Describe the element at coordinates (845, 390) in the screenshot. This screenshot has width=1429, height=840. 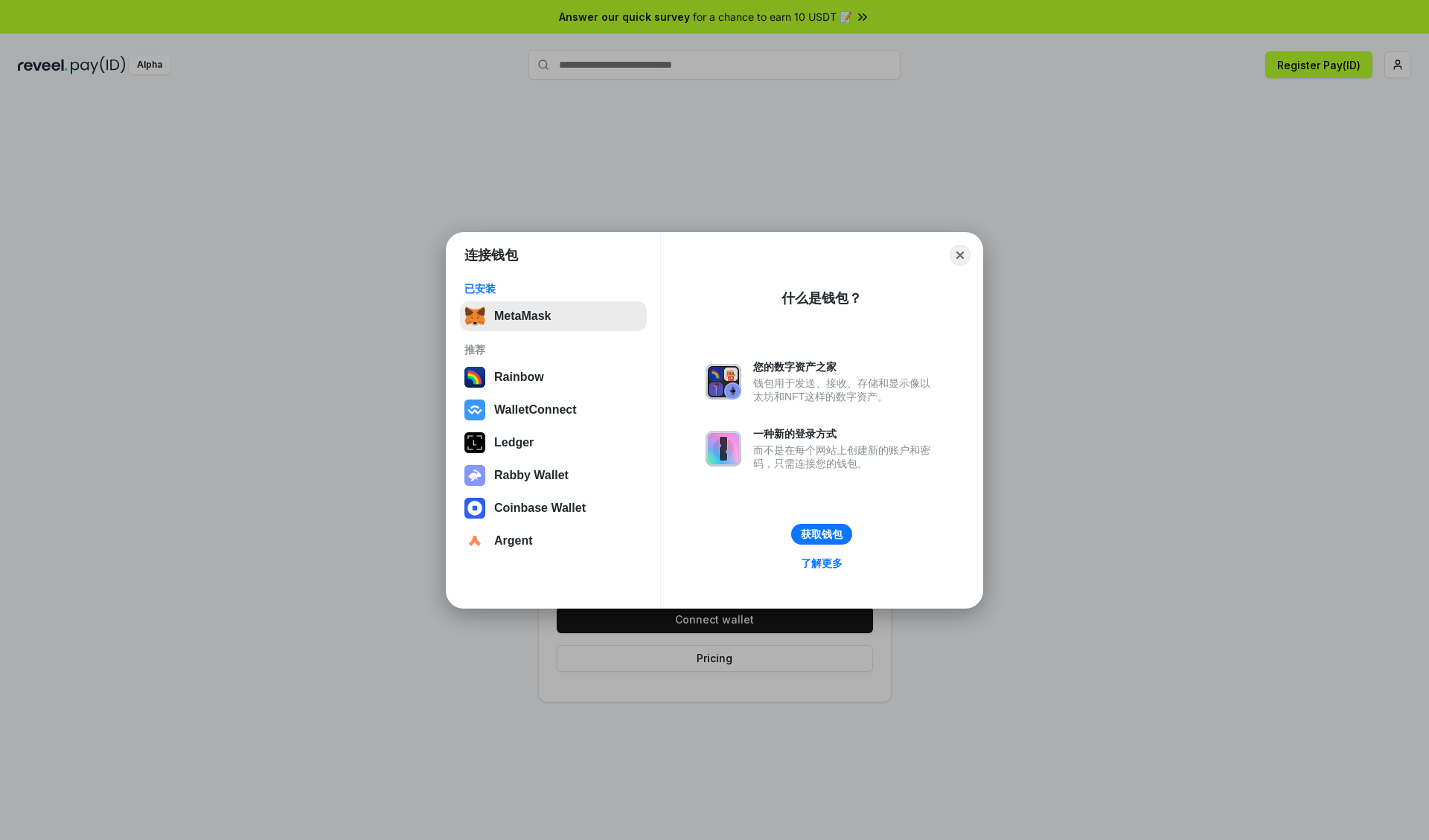
I see `div: 钱包用于发送、接收、存储和显示像以太坊和NFT这样的数字资产。` at that location.